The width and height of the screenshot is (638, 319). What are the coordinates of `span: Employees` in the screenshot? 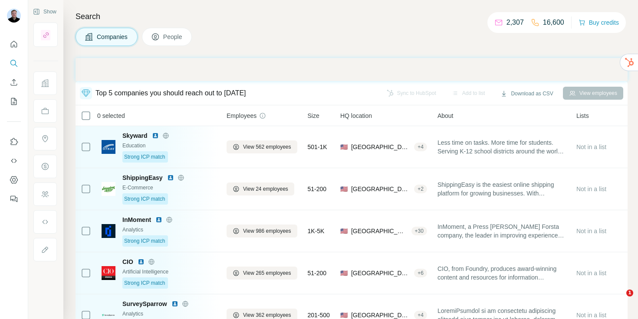 It's located at (241, 116).